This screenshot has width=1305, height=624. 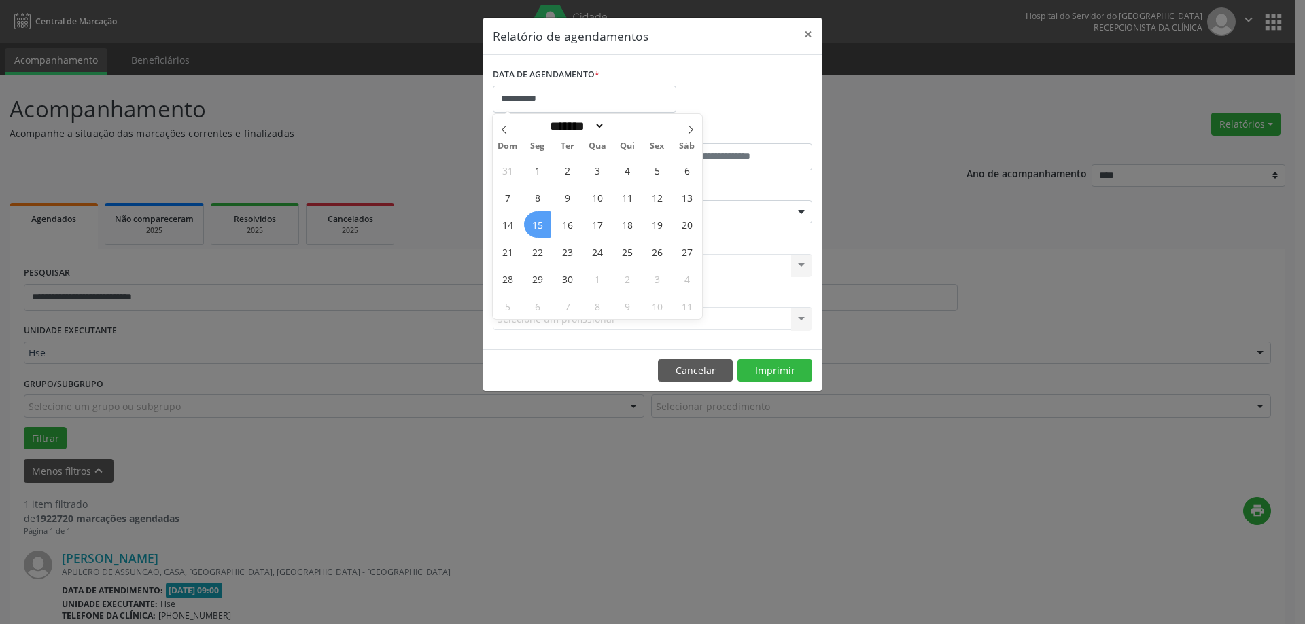 What do you see at coordinates (508, 146) in the screenshot?
I see `span: Dom` at bounding box center [508, 146].